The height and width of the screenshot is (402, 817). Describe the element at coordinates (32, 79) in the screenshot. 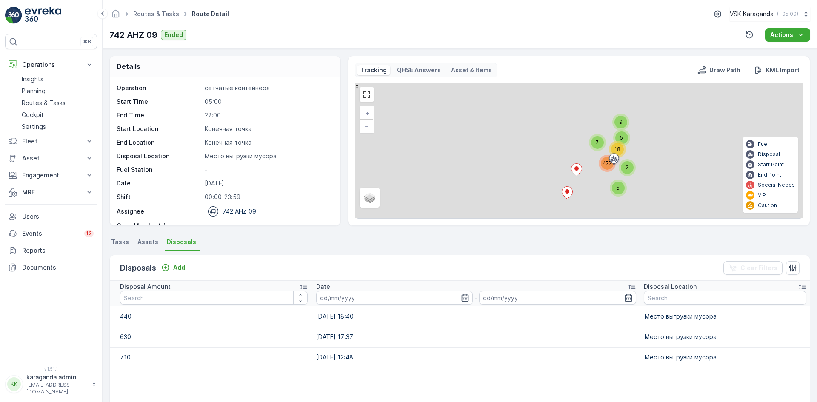

I see `p: Insights` at that location.